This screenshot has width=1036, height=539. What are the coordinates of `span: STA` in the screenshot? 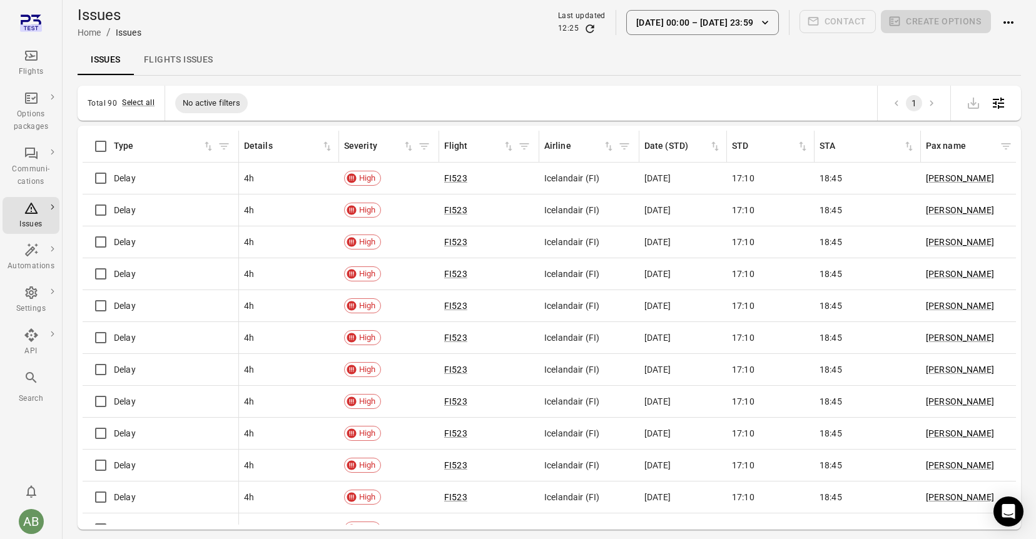 It's located at (867, 146).